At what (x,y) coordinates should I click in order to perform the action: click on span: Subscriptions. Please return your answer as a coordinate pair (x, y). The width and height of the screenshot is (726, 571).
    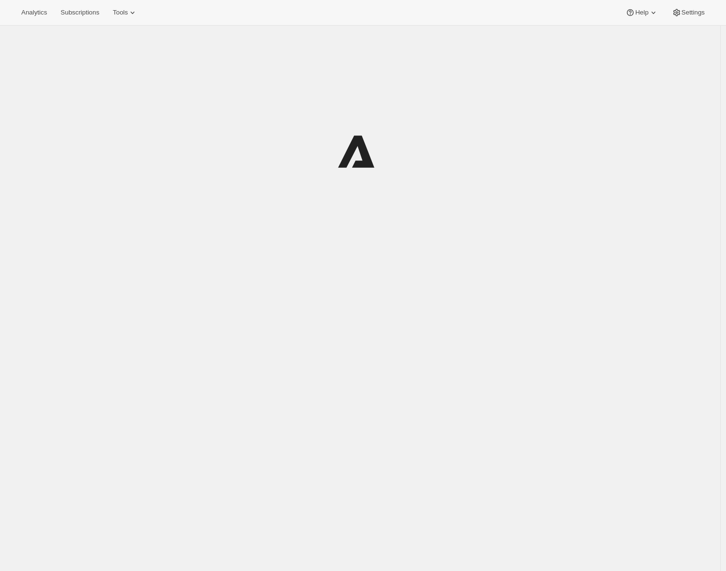
    Looking at the image, I should click on (80, 13).